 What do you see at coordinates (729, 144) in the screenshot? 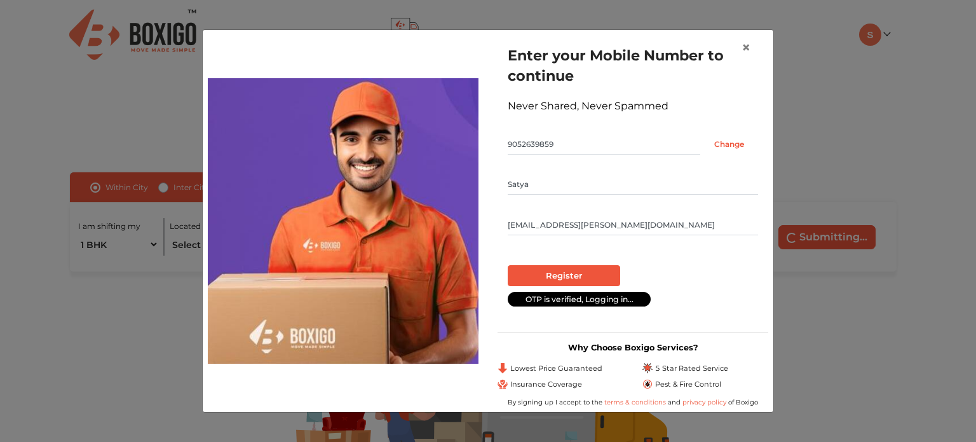
I see `input: Change` at bounding box center [729, 144].